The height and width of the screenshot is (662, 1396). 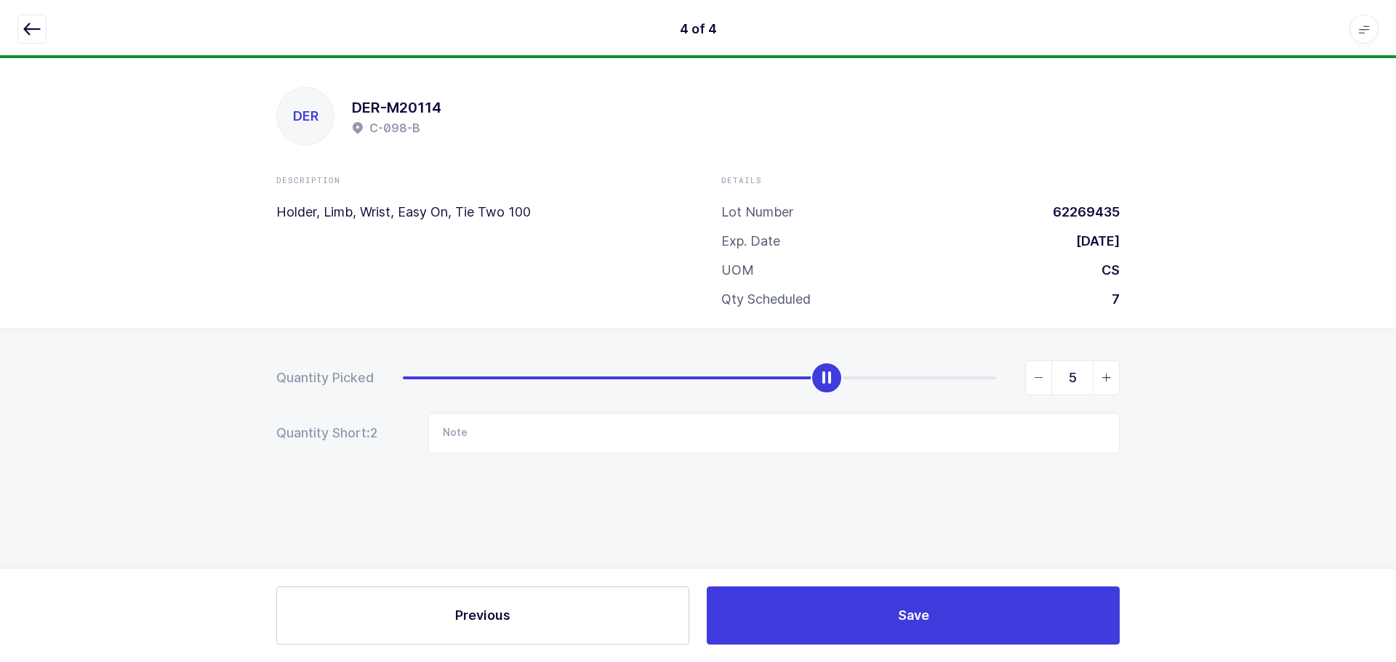 I want to click on div: UOM, so click(x=737, y=270).